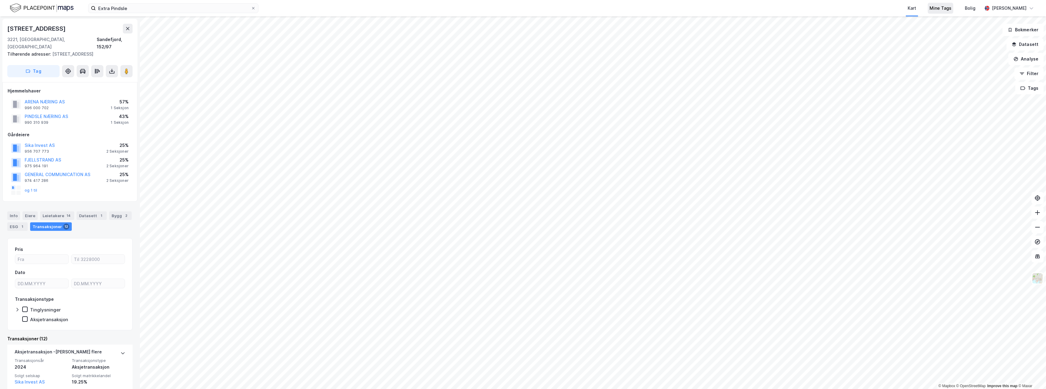 The height and width of the screenshot is (389, 1046). What do you see at coordinates (1038, 278) in the screenshot?
I see `img: Z` at bounding box center [1038, 278].